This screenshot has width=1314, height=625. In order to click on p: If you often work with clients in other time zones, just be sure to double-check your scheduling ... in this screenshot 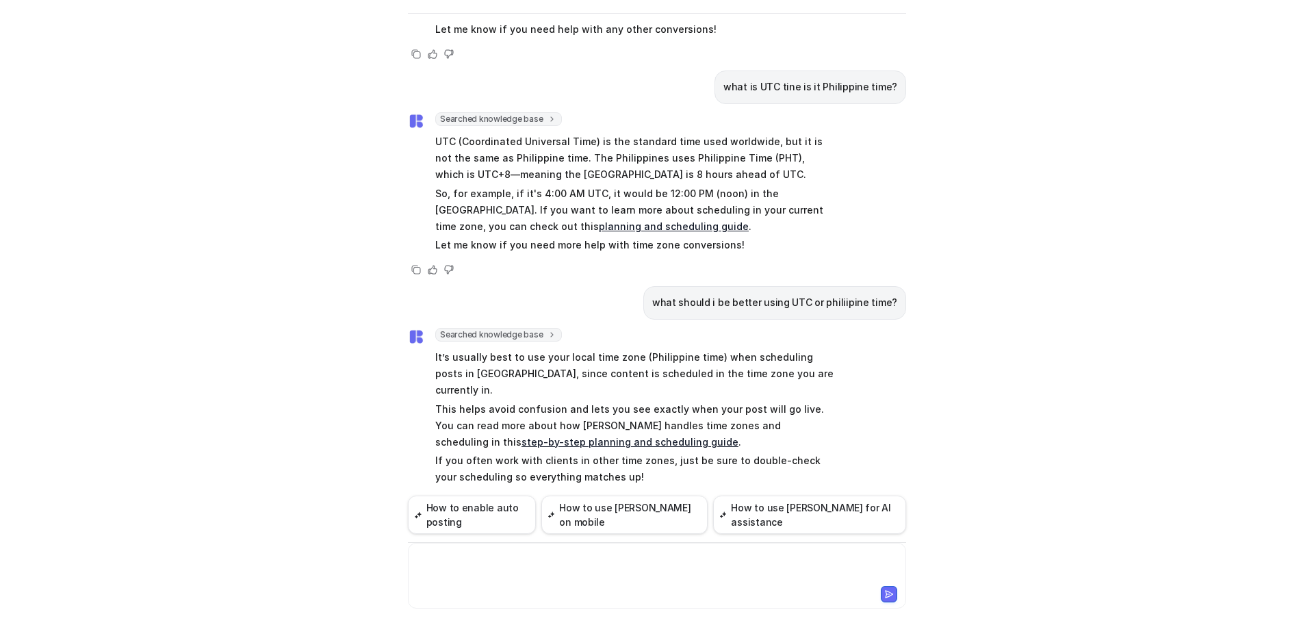, I will do `click(635, 469)`.